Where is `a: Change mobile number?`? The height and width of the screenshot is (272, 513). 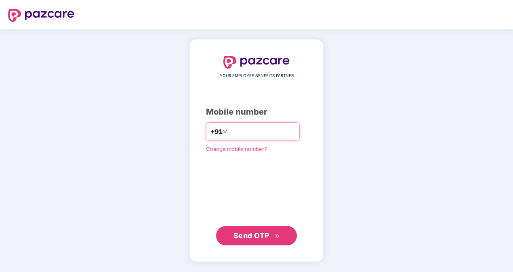
a: Change mobile number? is located at coordinates (236, 149).